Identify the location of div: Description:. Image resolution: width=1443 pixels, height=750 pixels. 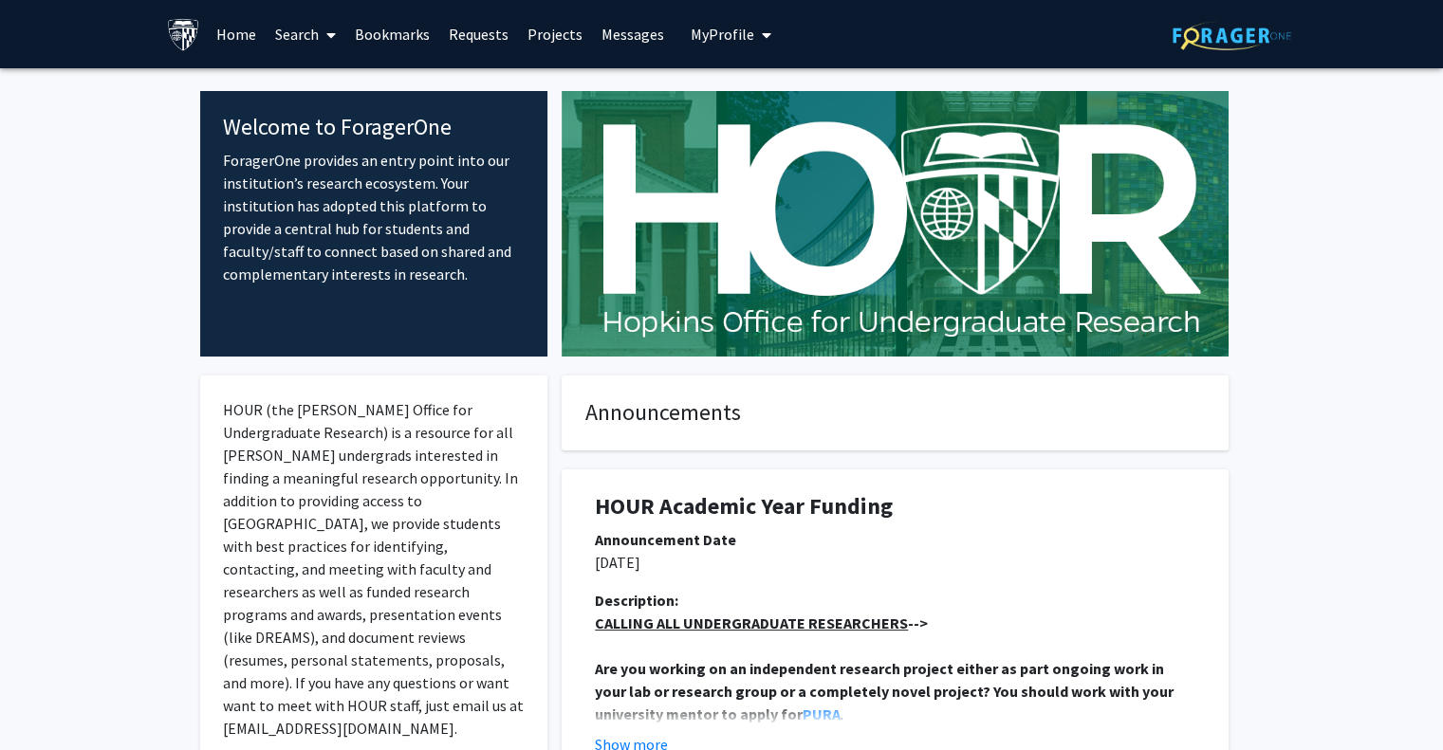
(894, 600).